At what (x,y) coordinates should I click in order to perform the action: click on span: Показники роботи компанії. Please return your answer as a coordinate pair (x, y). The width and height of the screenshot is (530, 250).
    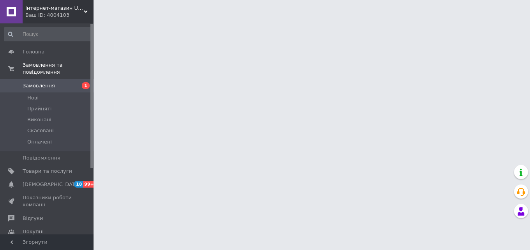
    Looking at the image, I should click on (47, 201).